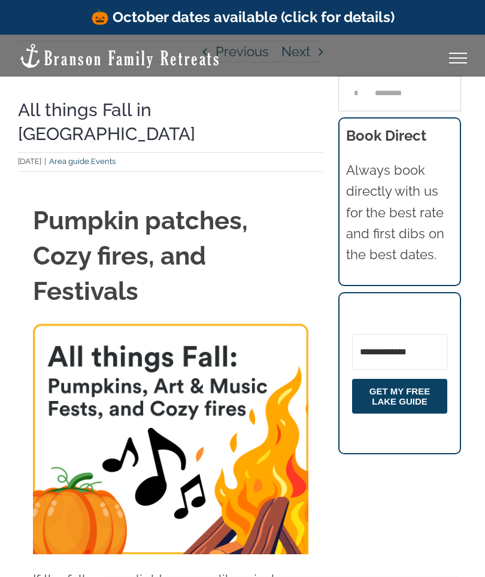  I want to click on a: Events, so click(103, 161).